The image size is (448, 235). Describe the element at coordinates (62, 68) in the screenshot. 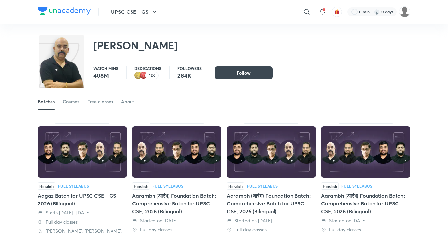

I see `img: class` at that location.